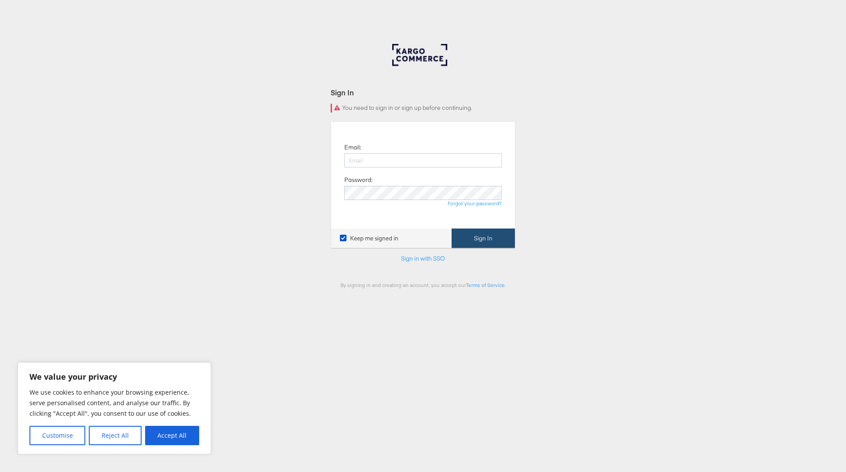 This screenshot has height=472, width=846. I want to click on a: Terms of Service, so click(485, 285).